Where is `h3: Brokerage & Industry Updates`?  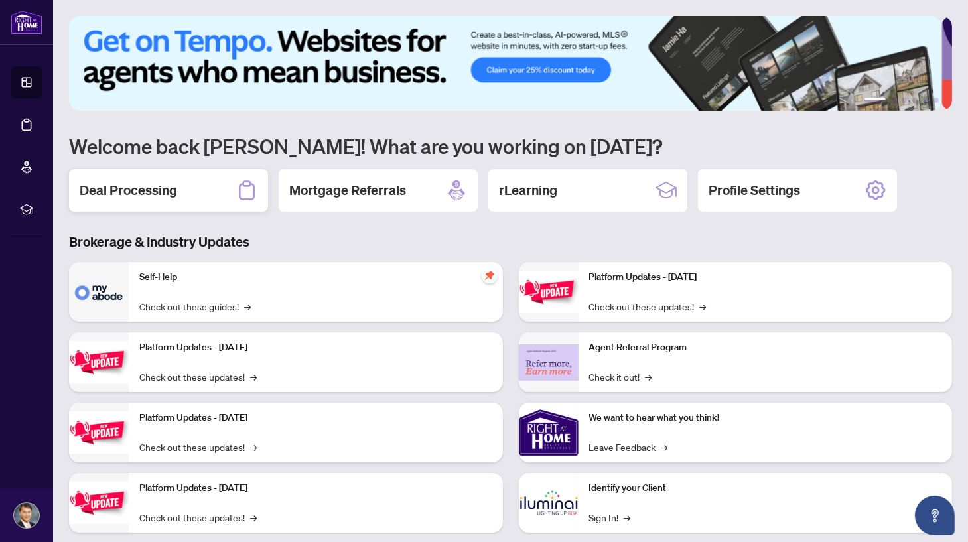
h3: Brokerage & Industry Updates is located at coordinates (510, 242).